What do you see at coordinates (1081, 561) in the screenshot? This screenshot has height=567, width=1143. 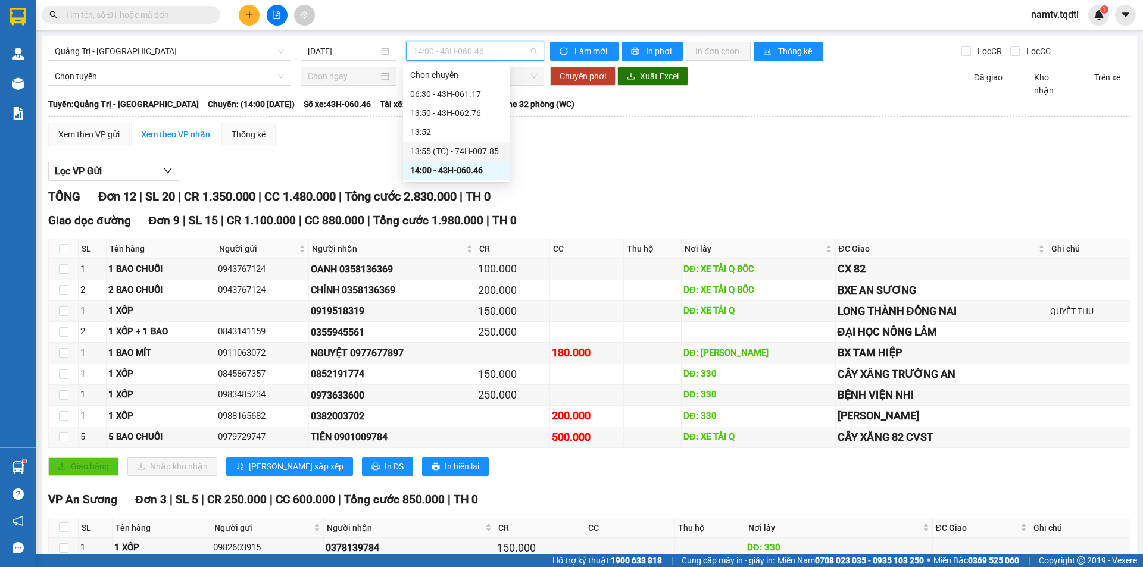 I see `span: copyright` at bounding box center [1081, 561].